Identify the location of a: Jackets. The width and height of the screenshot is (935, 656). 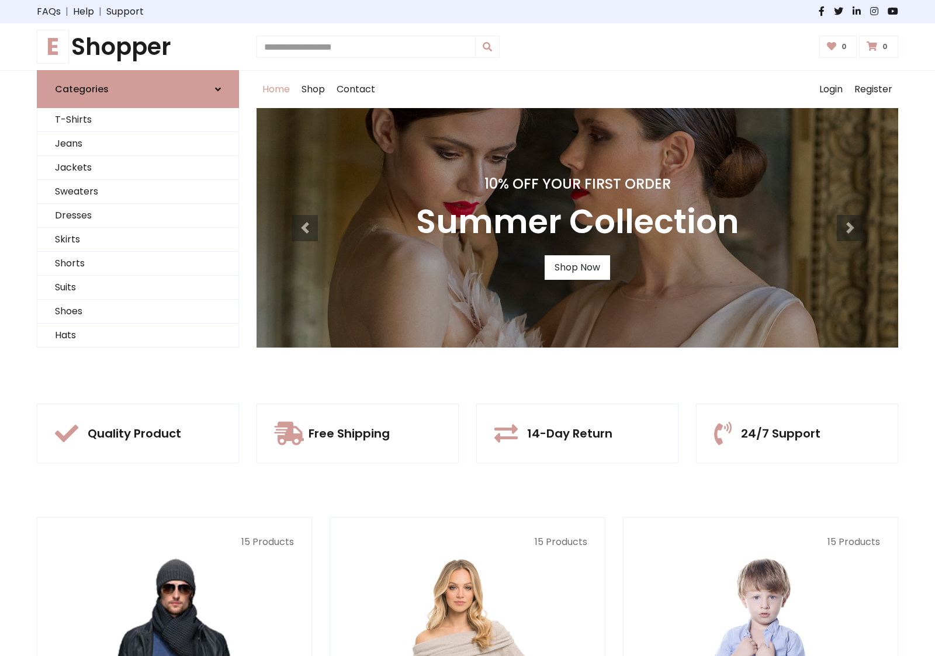
(138, 168).